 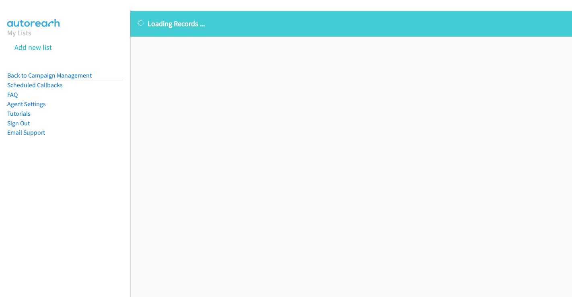 I want to click on a: My Lists, so click(x=19, y=33).